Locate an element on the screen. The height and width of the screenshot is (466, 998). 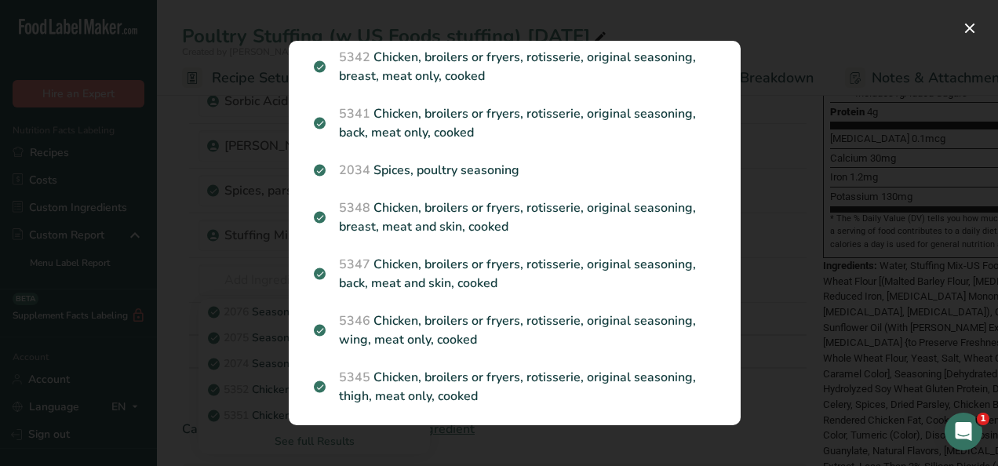
span: 5346 is located at coordinates (355, 321).